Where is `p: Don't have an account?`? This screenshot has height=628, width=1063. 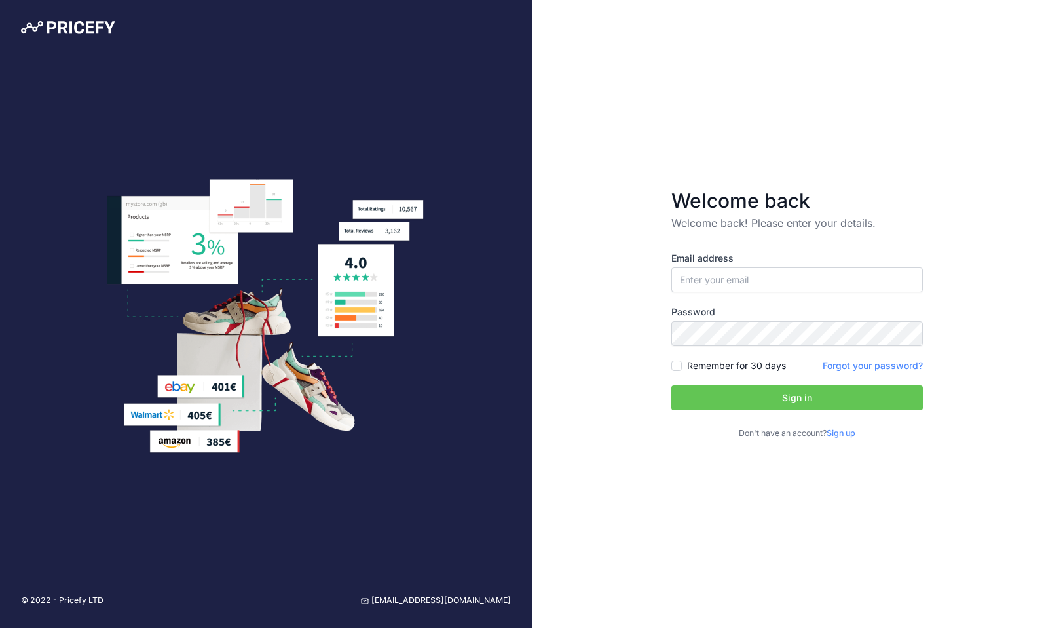 p: Don't have an account? is located at coordinates (797, 433).